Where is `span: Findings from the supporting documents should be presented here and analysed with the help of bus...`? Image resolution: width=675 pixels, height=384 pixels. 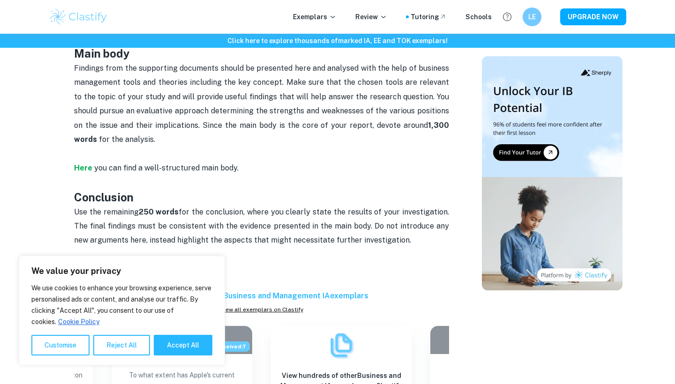
span: Findings from the supporting documents should be presented here and analysed with the help of bus... is located at coordinates (263, 97).